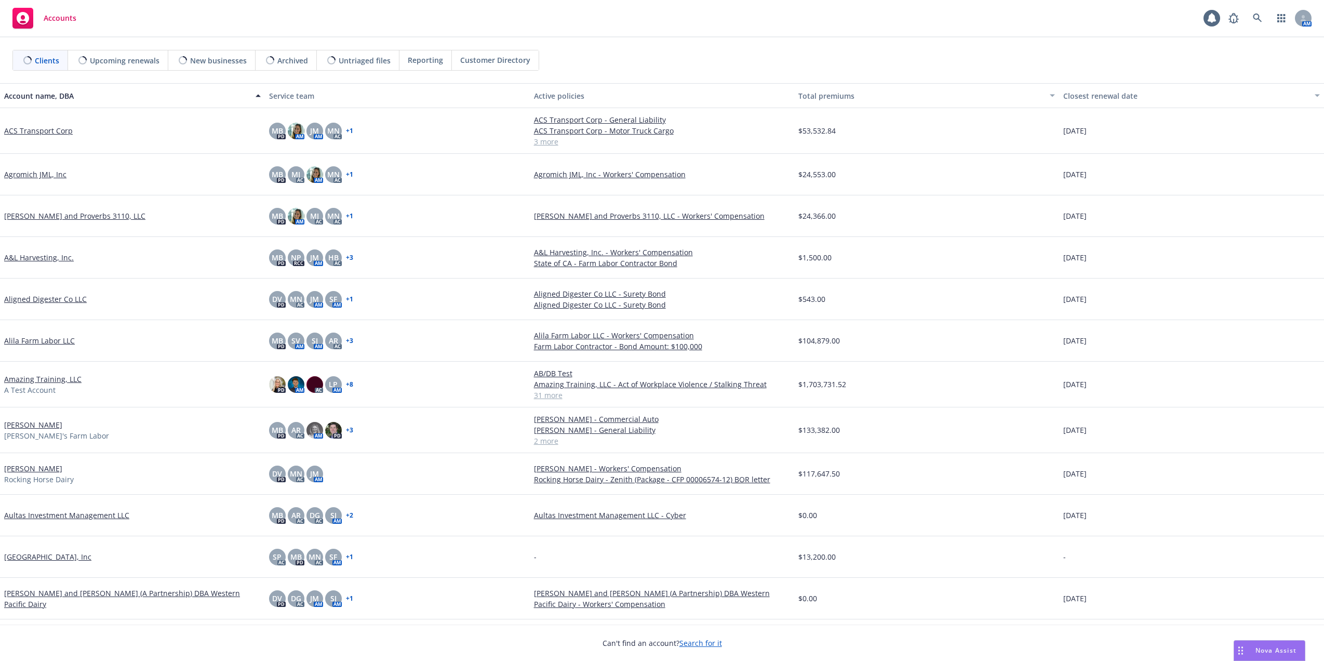  What do you see at coordinates (39, 479) in the screenshot?
I see `span: Rocking Horse Dairy` at bounding box center [39, 479].